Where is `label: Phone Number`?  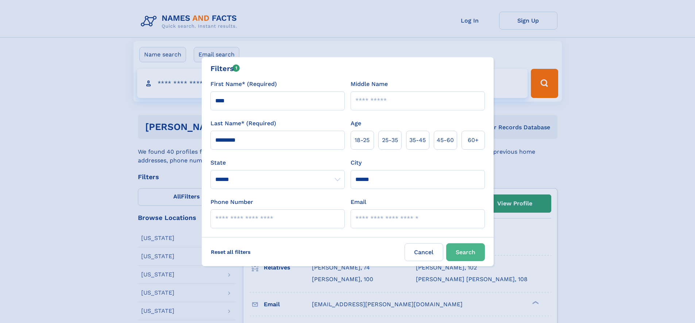 label: Phone Number is located at coordinates (232, 202).